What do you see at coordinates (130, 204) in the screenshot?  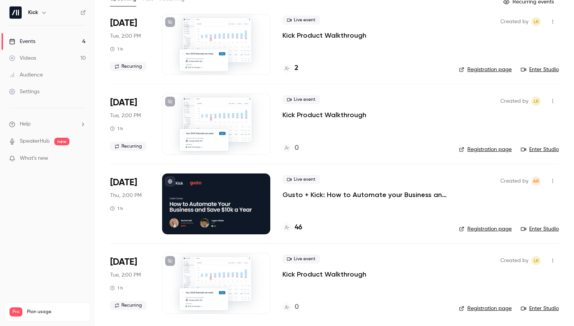 I see `div: Sep 25 Thu, 11:00 AM (America/Vancouver)` at bounding box center [130, 204].